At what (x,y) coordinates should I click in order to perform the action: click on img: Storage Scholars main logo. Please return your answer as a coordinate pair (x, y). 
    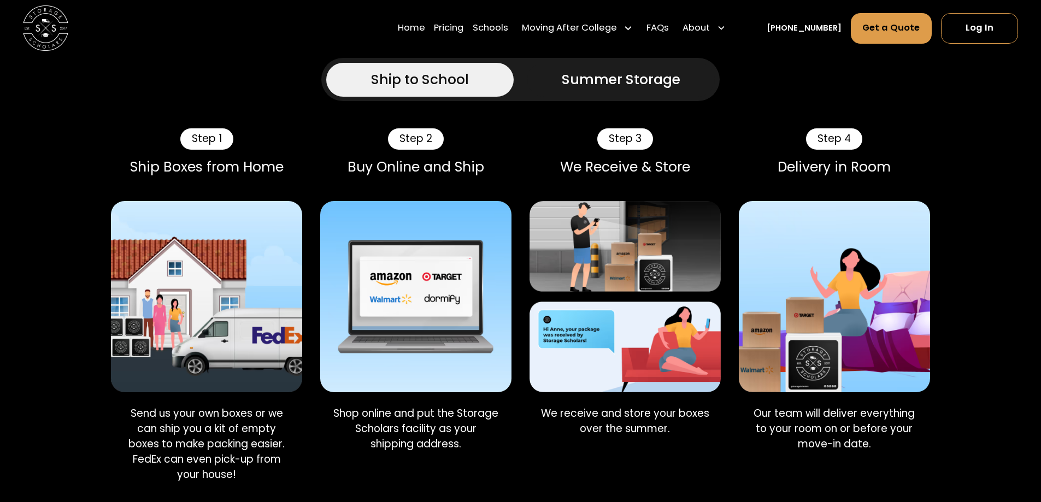
    Looking at the image, I should click on (45, 28).